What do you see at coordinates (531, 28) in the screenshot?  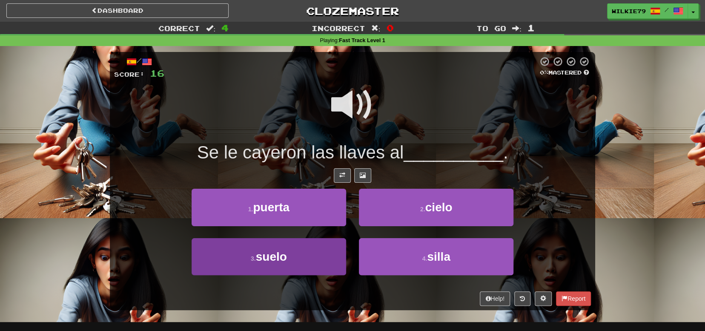 I see `span: 1` at bounding box center [531, 28].